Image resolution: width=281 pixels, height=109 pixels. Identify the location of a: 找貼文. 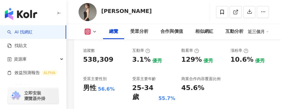
(17, 46).